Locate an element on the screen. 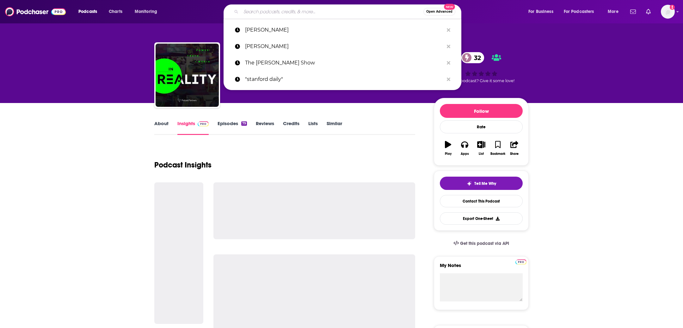 This screenshot has height=328, width=683. span: Logged in as FIREPodchaser25 is located at coordinates (668, 12).